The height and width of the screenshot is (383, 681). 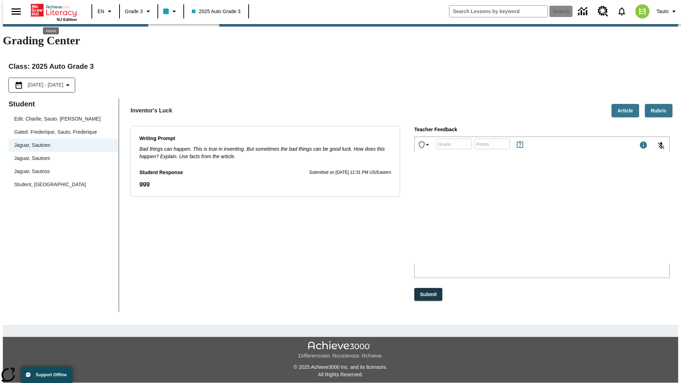 I want to click on img: Achieve3000 Differentiate Accelerate Achieve, so click(x=340, y=350).